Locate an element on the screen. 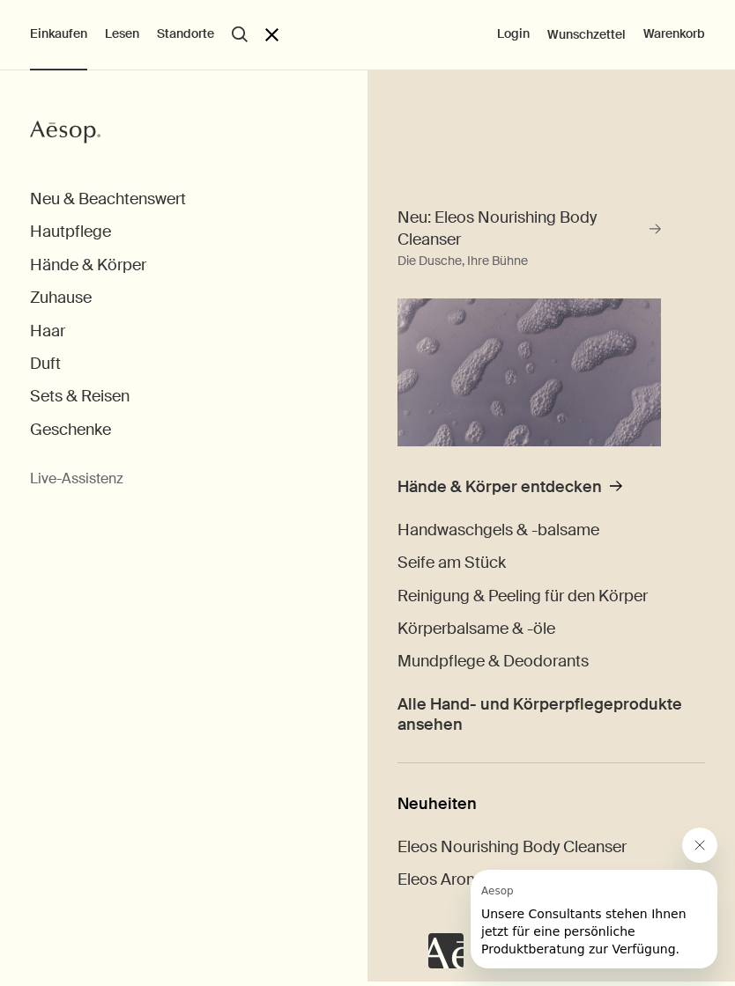  span: Seife am Stück is located at coordinates (451, 563).